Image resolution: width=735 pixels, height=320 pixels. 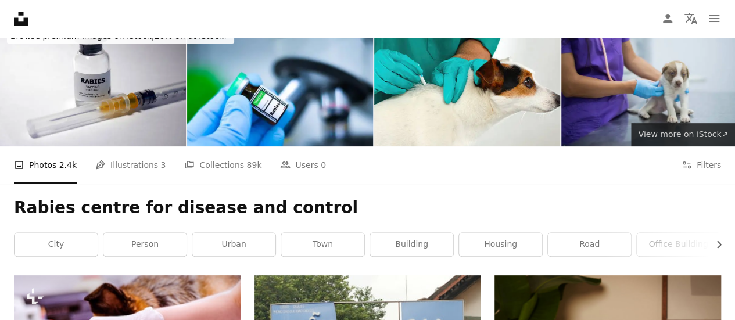 What do you see at coordinates (691, 19) in the screenshot?
I see `button: Language` at bounding box center [691, 19].